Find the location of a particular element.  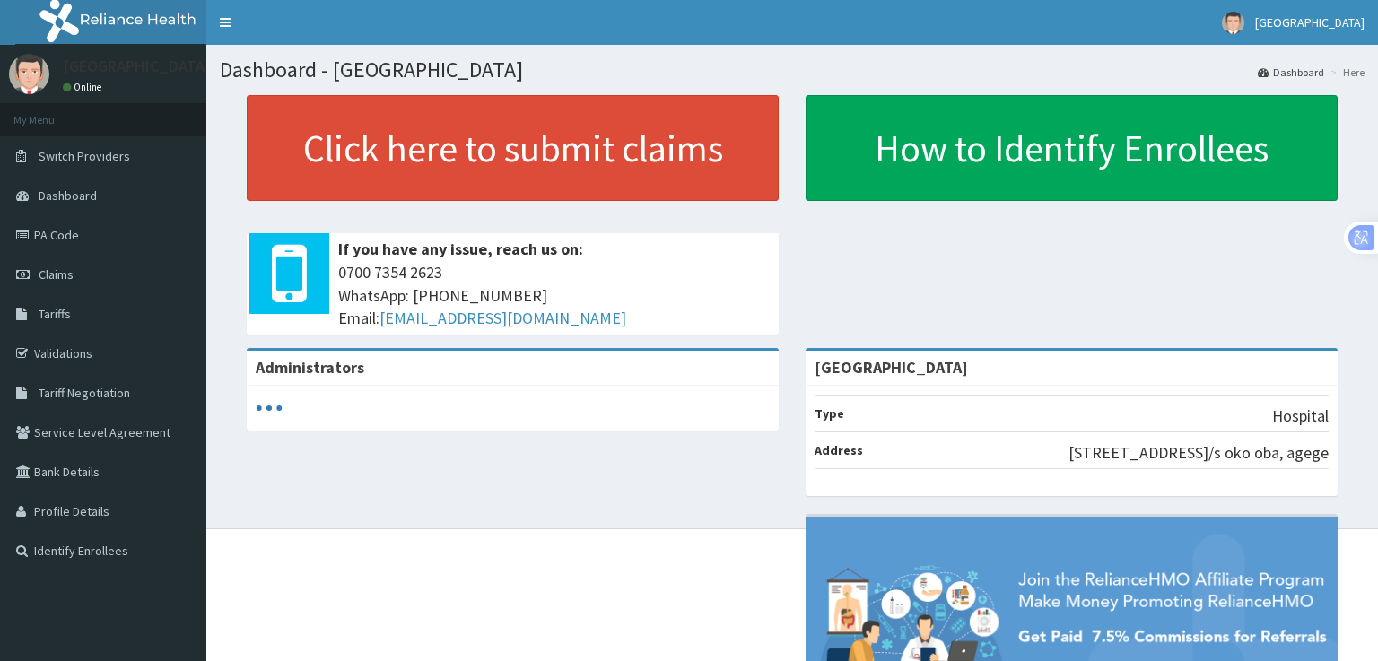

span: Tariff Negotiation is located at coordinates (84, 393).